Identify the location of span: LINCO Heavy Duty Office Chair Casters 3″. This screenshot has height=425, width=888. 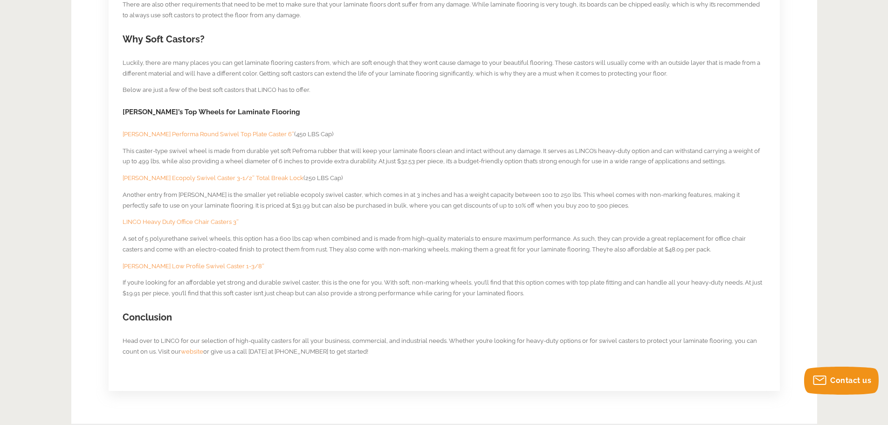
(180, 222).